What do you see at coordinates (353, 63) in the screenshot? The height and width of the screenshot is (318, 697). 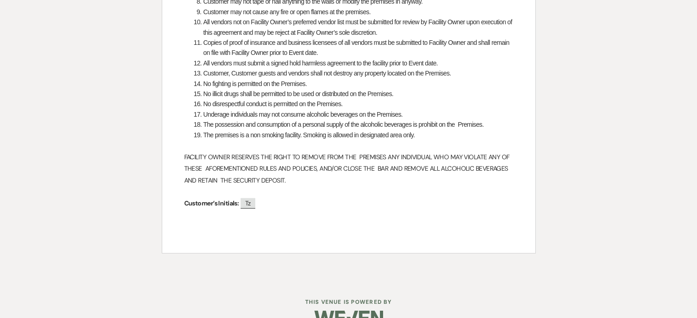 I see `li: All vendors must submit a signed hold harmless agreement to the facility prior to Event date.` at bounding box center [353, 63].